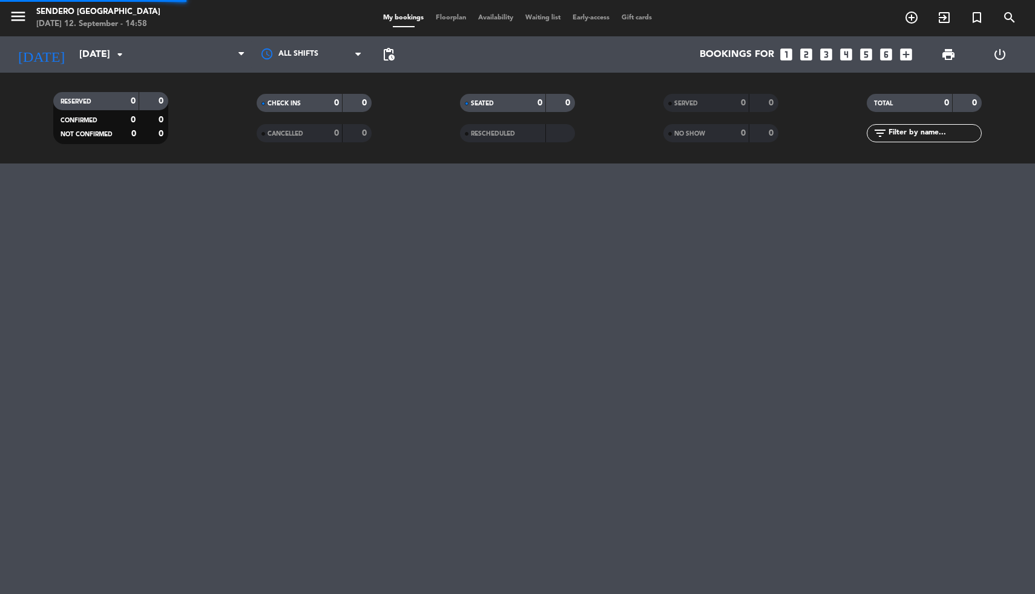 The height and width of the screenshot is (594, 1035). Describe the element at coordinates (120, 54) in the screenshot. I see `i: arrow_drop_down` at that location.